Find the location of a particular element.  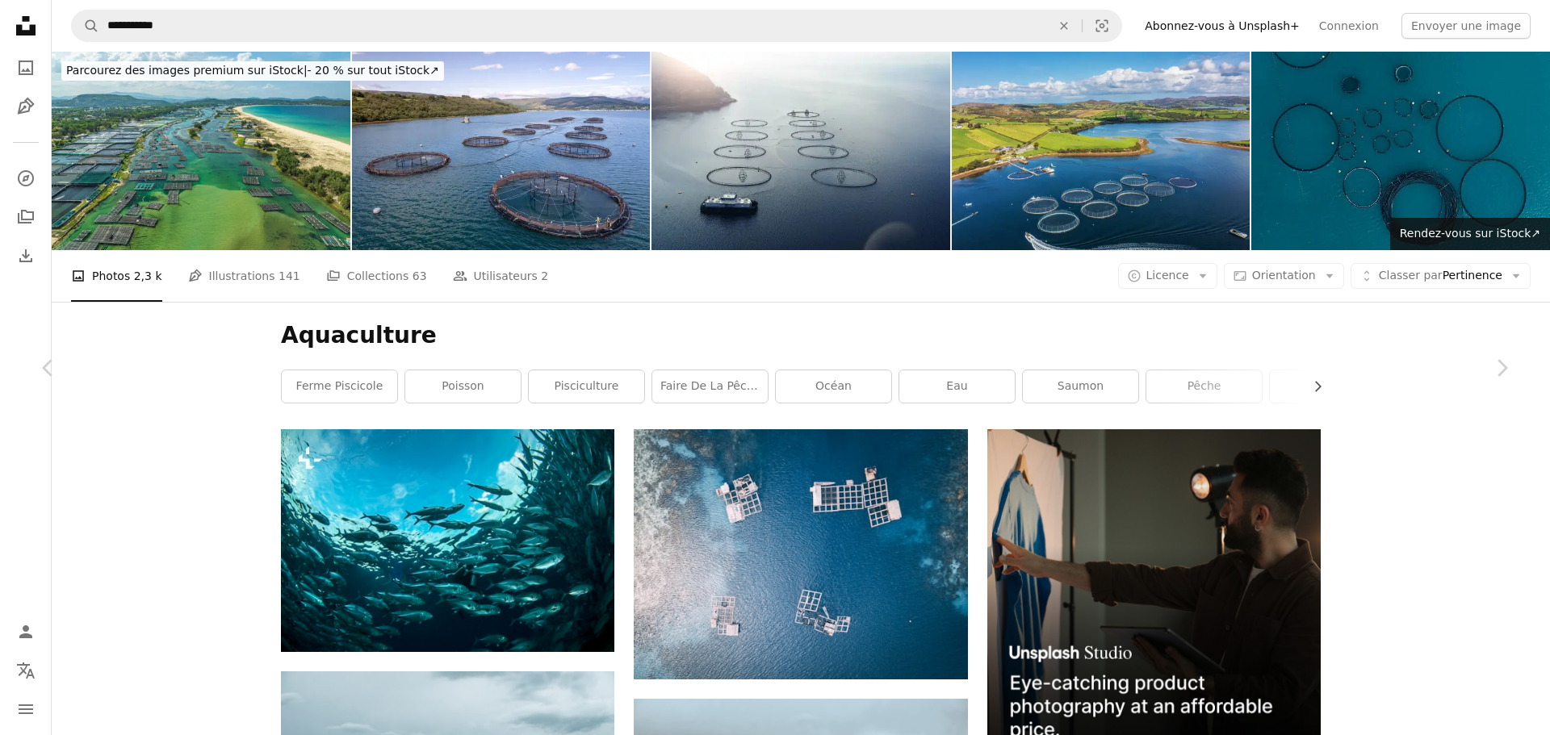

a: Saumon is located at coordinates (1080, 387).